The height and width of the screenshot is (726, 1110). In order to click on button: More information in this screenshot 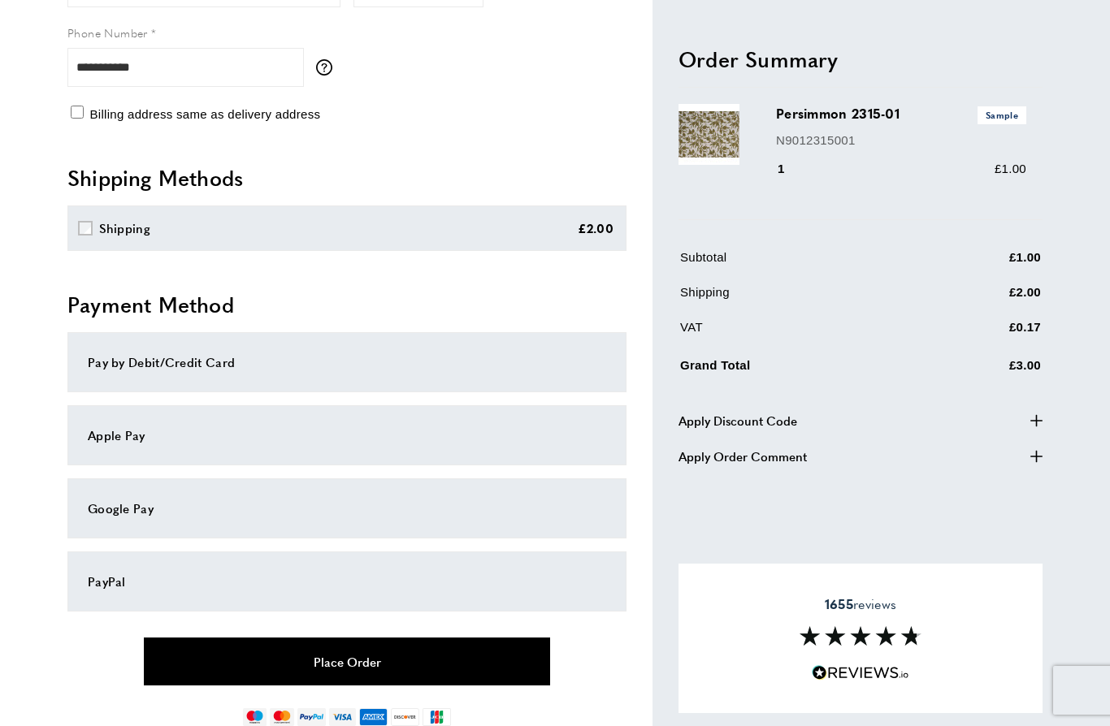, I will do `click(328, 67)`.